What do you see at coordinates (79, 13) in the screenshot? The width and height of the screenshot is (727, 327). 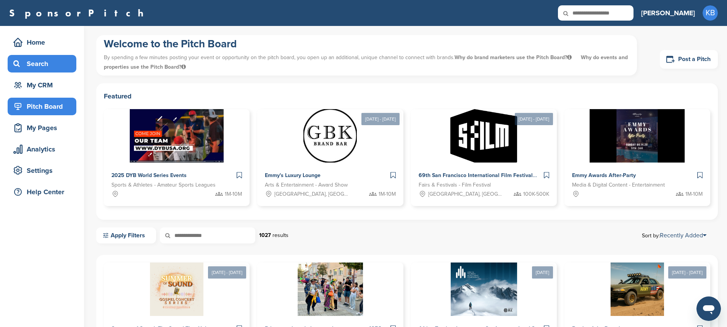 I see `a: SponsorPitch` at bounding box center [79, 13].